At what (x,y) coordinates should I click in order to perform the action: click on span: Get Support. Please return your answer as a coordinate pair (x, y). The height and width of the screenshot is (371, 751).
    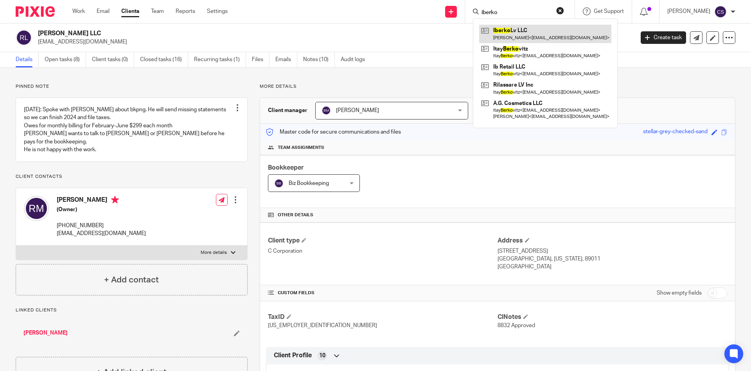
    Looking at the image, I should click on (609, 11).